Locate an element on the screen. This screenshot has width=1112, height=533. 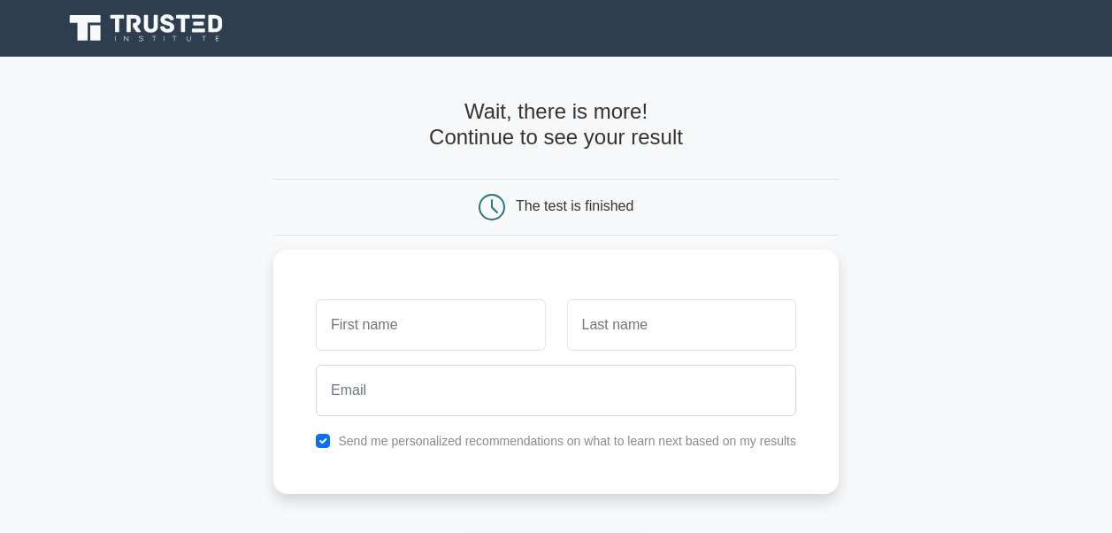
input: Last name is located at coordinates (681, 325).